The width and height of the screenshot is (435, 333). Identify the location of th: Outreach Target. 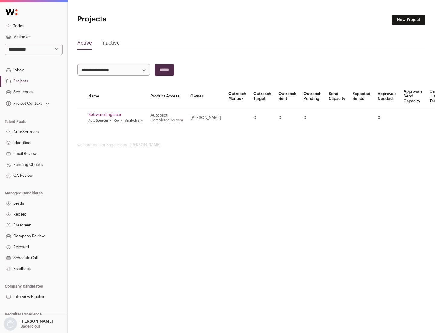
(262, 96).